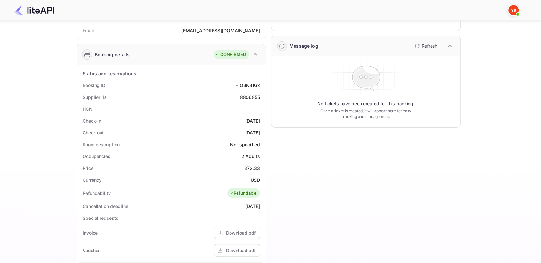  Describe the element at coordinates (366, 114) in the screenshot. I see `p: Once a ticket is created, it will appear here for easy tracking and management.` at that location.